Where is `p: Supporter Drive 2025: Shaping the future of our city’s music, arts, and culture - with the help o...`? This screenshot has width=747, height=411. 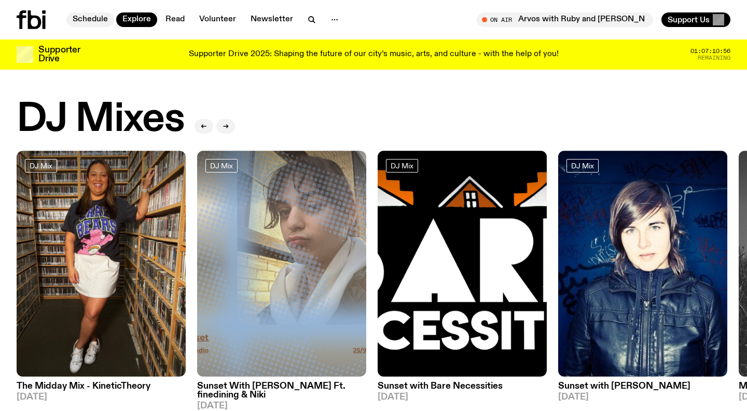
p: Supporter Drive 2025: Shaping the future of our city’s music, arts, and culture - with the help o... is located at coordinates (374, 54).